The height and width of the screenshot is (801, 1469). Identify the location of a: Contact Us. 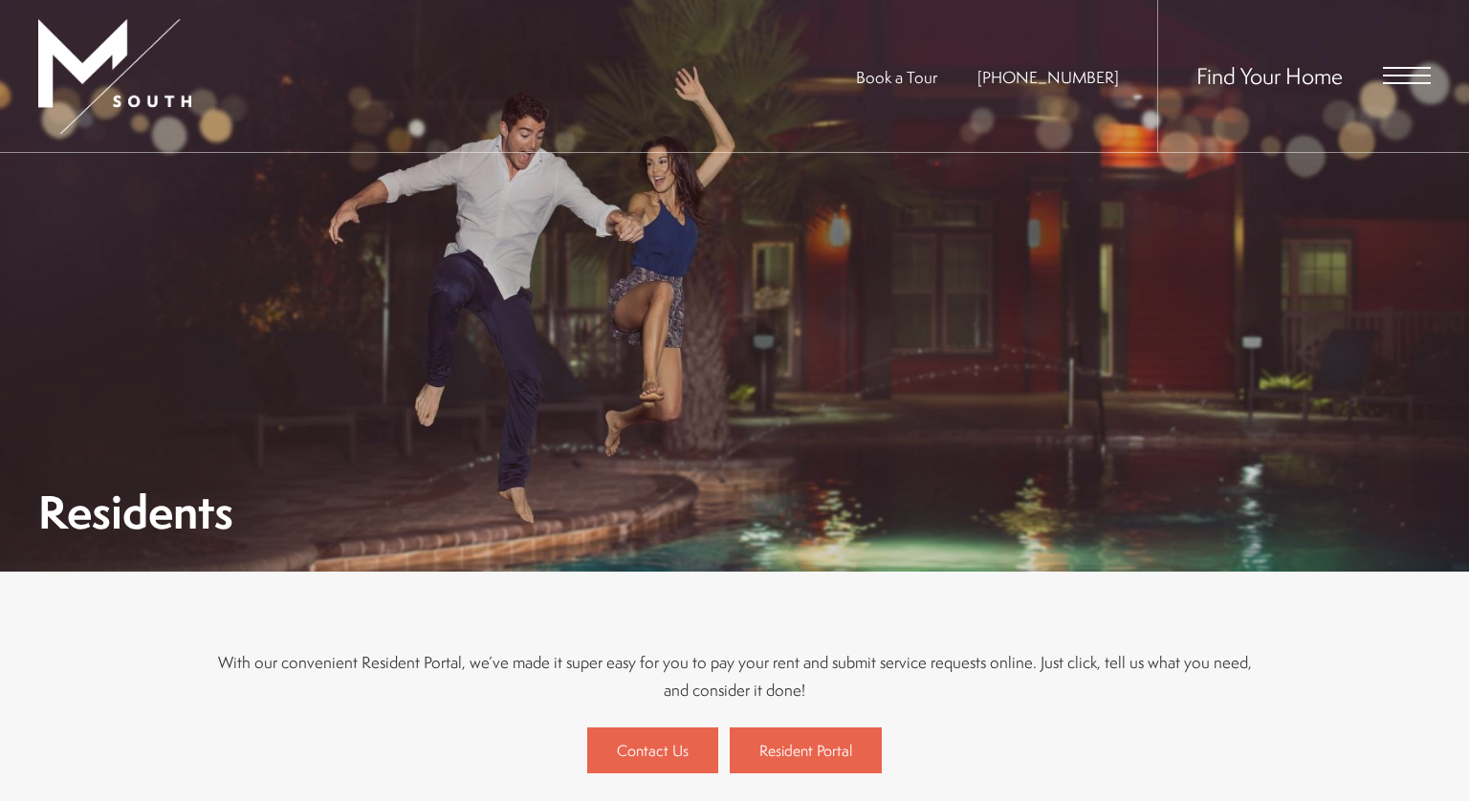
(652, 751).